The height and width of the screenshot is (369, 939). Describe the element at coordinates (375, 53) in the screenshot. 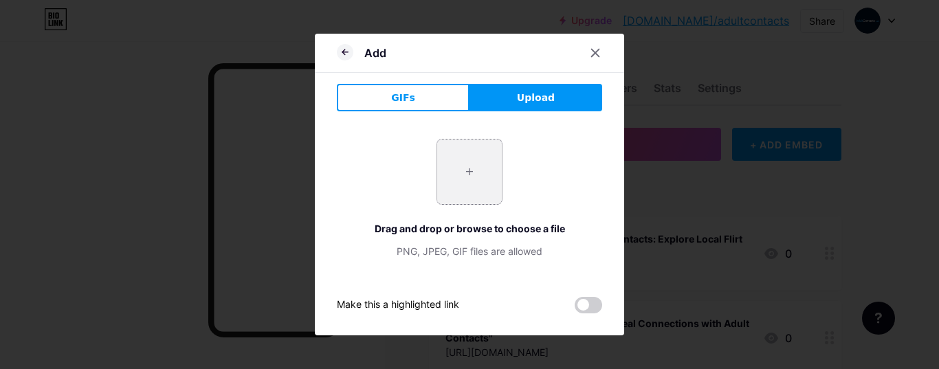

I see `div: Add` at that location.